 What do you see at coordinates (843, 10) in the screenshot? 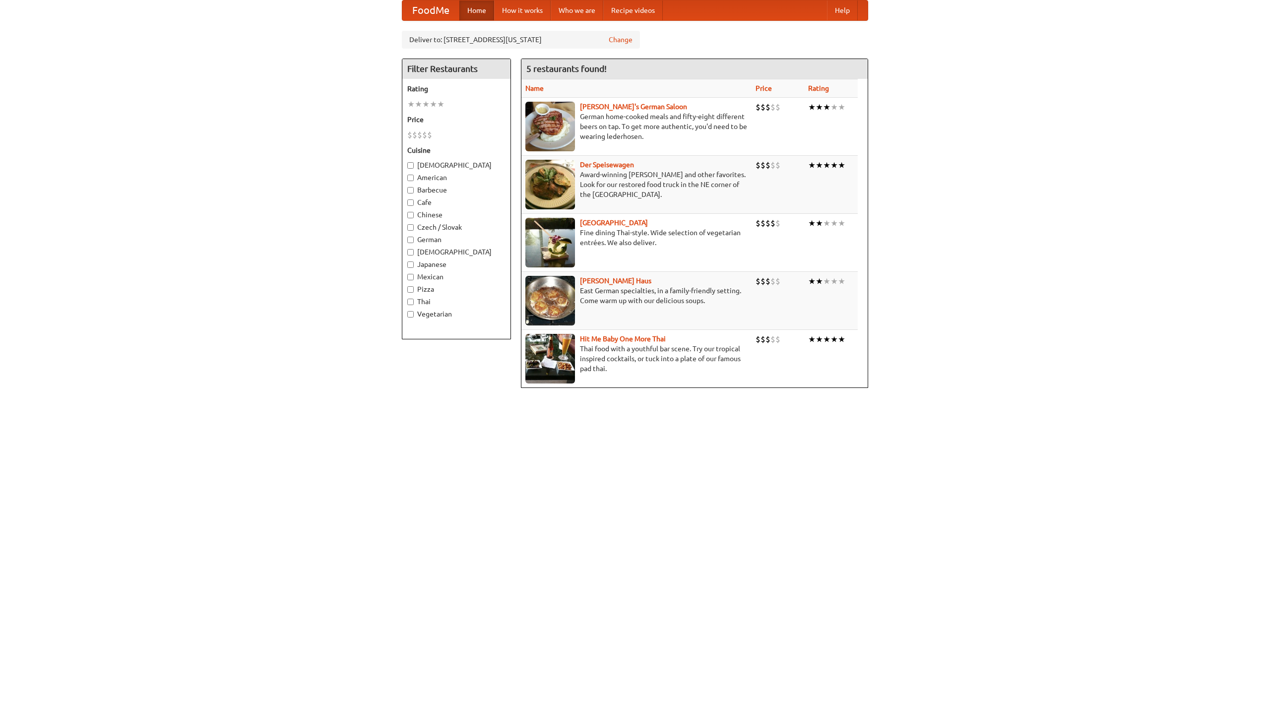
I see `a: Help` at bounding box center [843, 10].